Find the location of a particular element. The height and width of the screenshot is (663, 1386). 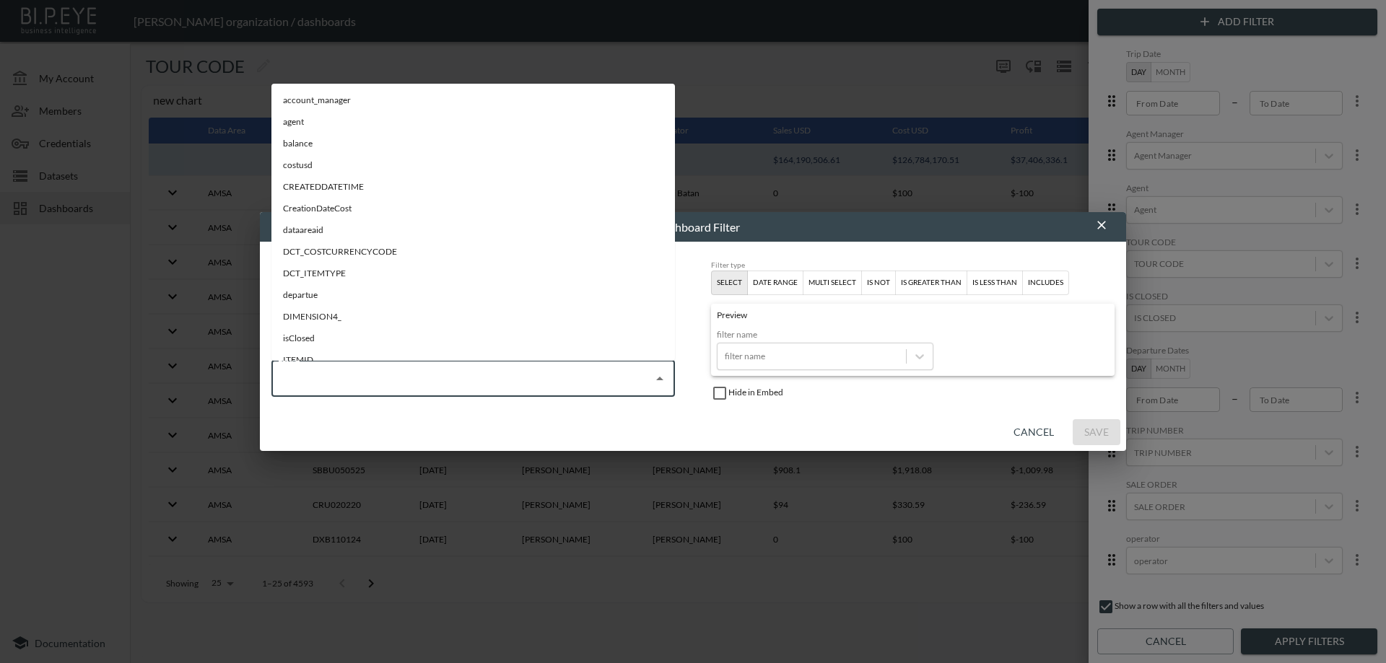

div: CreationDateCost is located at coordinates (317, 209).